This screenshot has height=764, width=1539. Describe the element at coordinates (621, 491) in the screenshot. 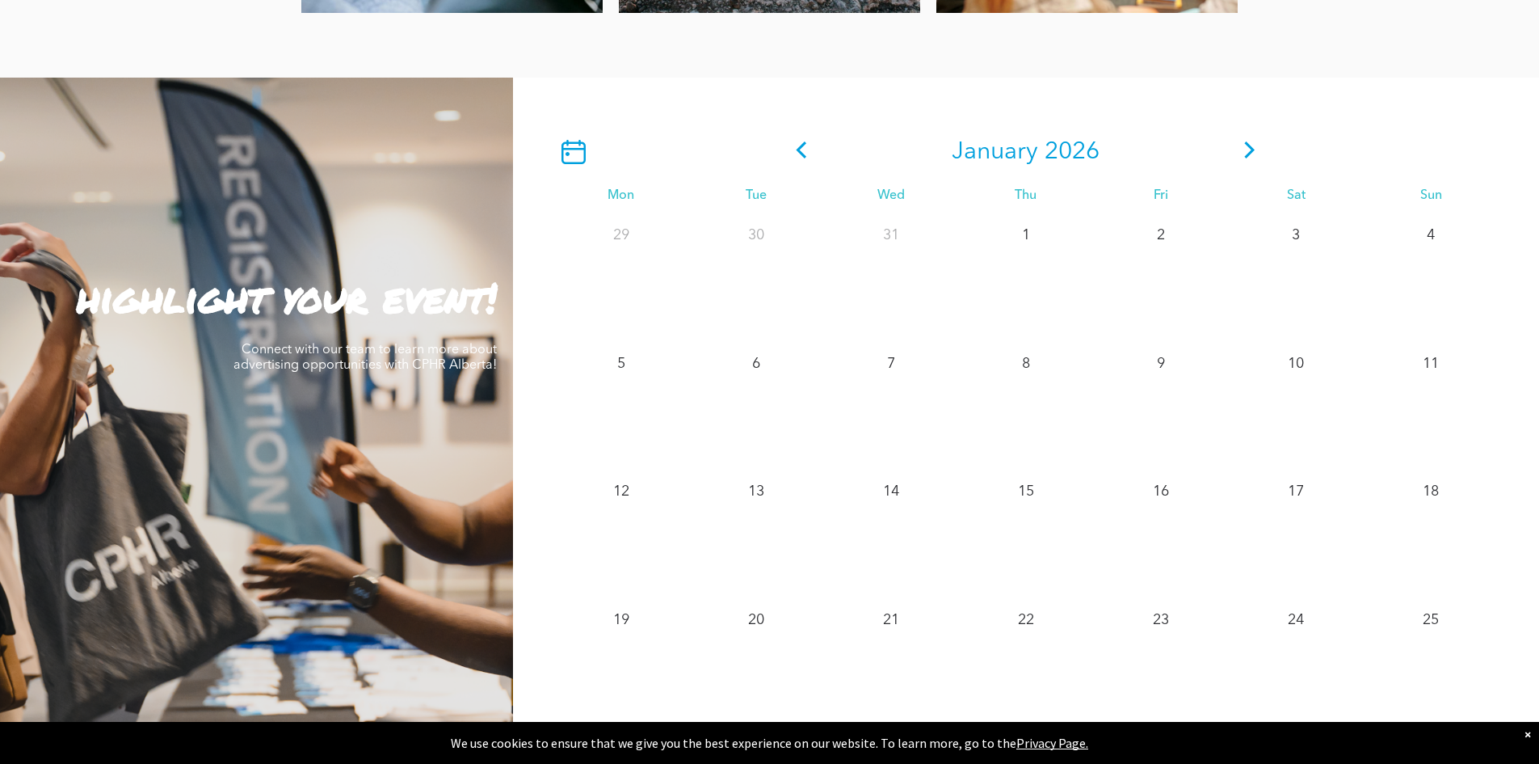

I see `p: 12` at that location.